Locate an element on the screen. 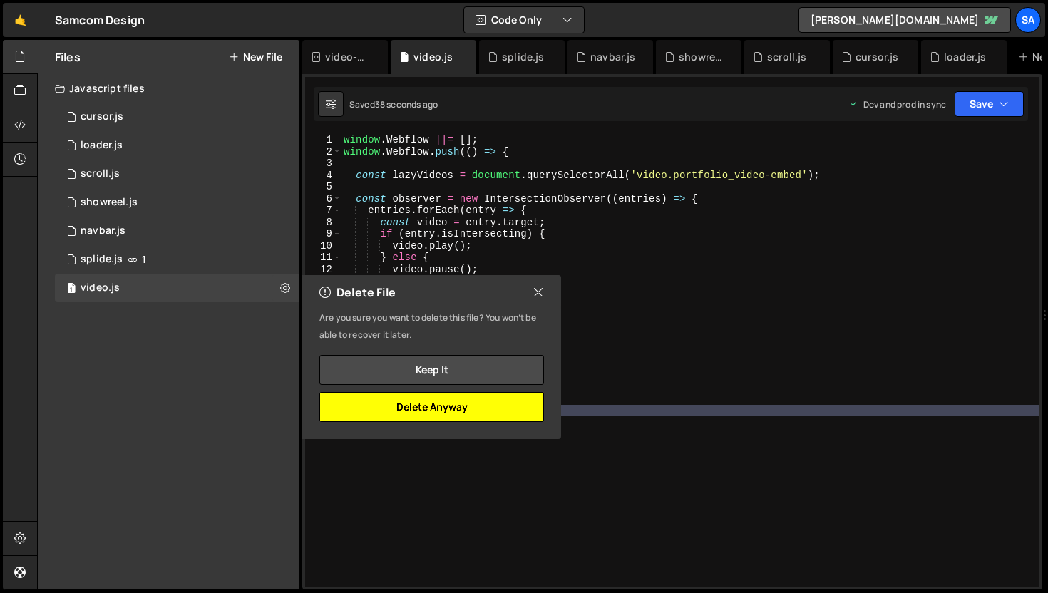 Image resolution: width=1048 pixels, height=593 pixels. div: 4 is located at coordinates (323, 175).